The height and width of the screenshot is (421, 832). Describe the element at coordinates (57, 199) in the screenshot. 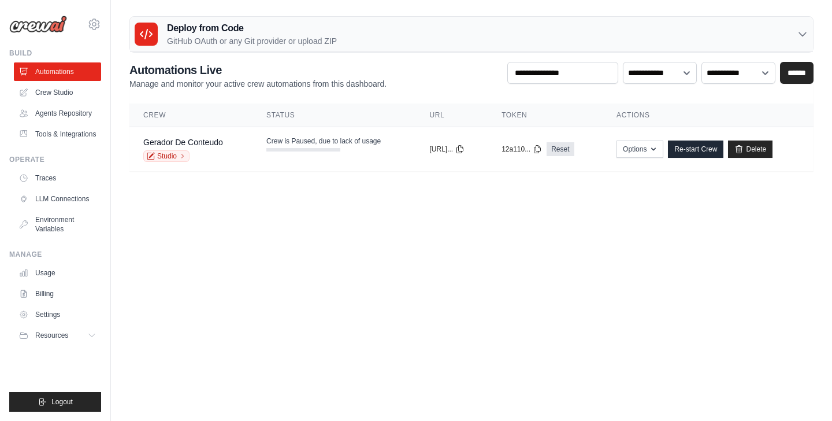

I see `a: LLM Connections` at that location.